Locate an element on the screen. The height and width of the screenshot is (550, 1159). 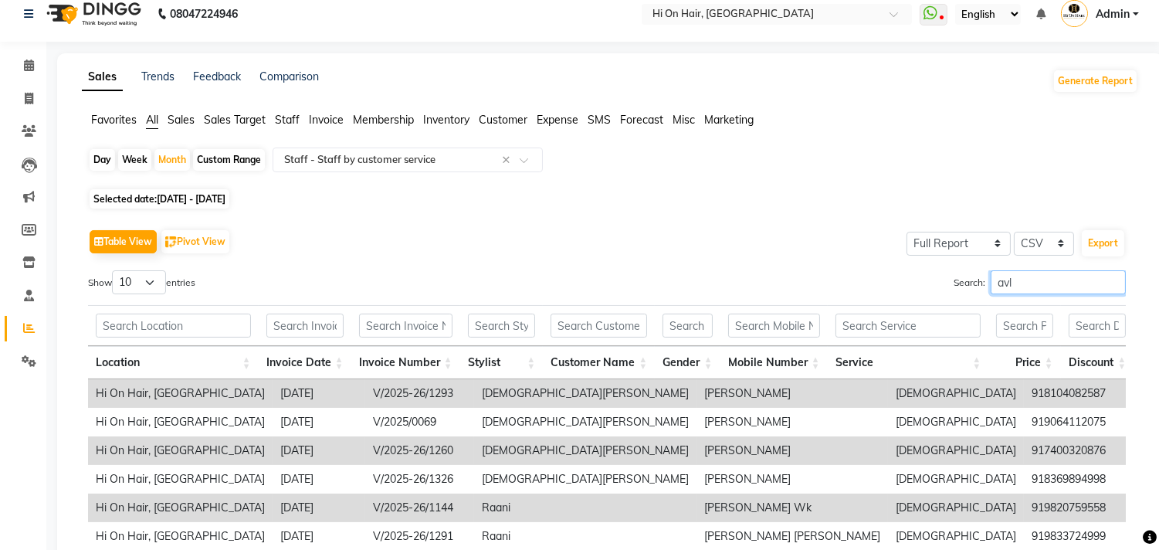
span: Sales is located at coordinates (181, 120).